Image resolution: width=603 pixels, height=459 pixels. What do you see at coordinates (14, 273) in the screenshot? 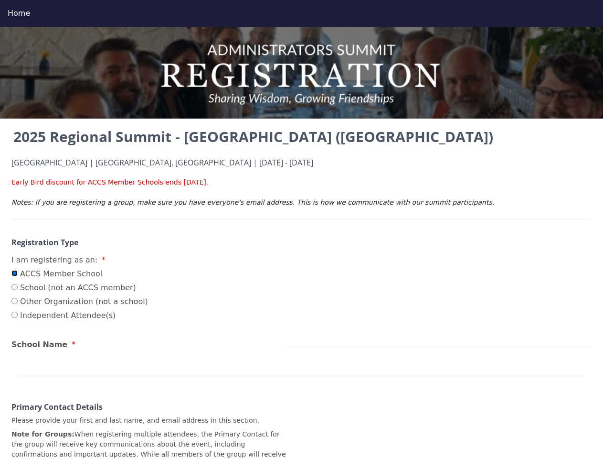
I see `input: ACCS Member School` at bounding box center [14, 273].